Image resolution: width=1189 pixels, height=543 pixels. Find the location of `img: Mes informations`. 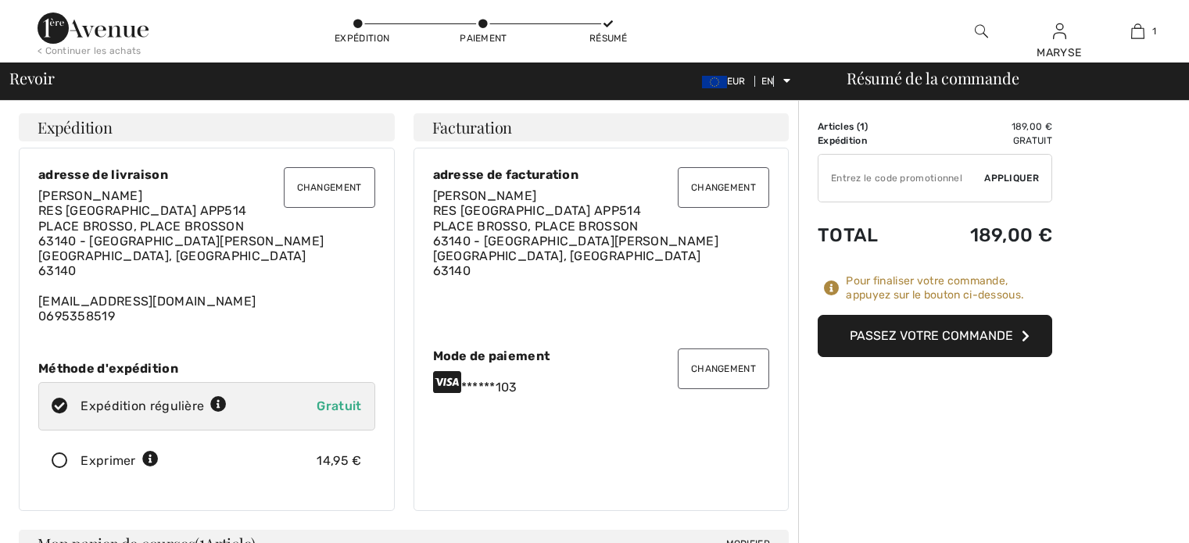

img: Mes informations is located at coordinates (1059, 31).